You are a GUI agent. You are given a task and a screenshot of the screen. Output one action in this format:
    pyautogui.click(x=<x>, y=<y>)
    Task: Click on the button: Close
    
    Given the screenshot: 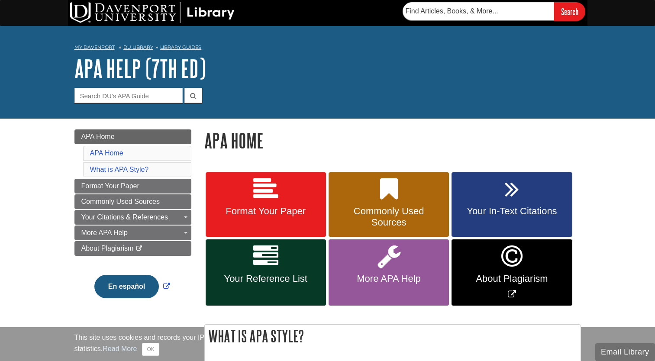 What is the action you would take?
    pyautogui.click(x=150, y=349)
    